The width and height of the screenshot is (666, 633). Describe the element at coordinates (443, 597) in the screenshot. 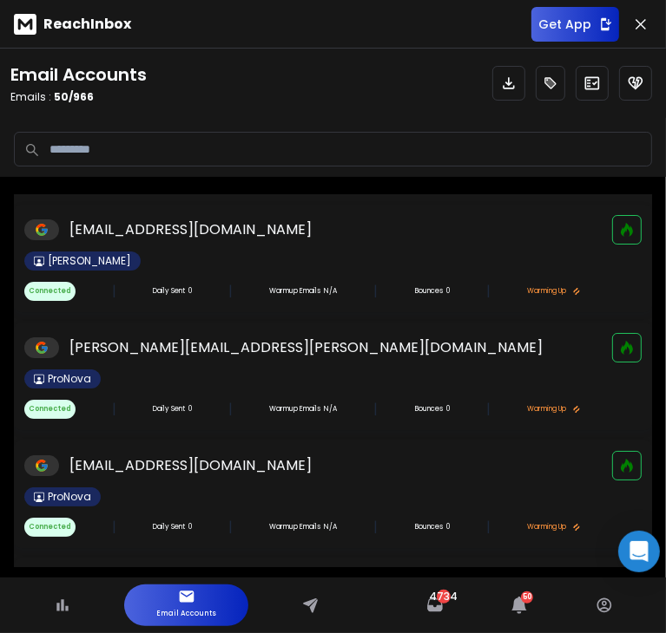

I see `span: 4734` at that location.